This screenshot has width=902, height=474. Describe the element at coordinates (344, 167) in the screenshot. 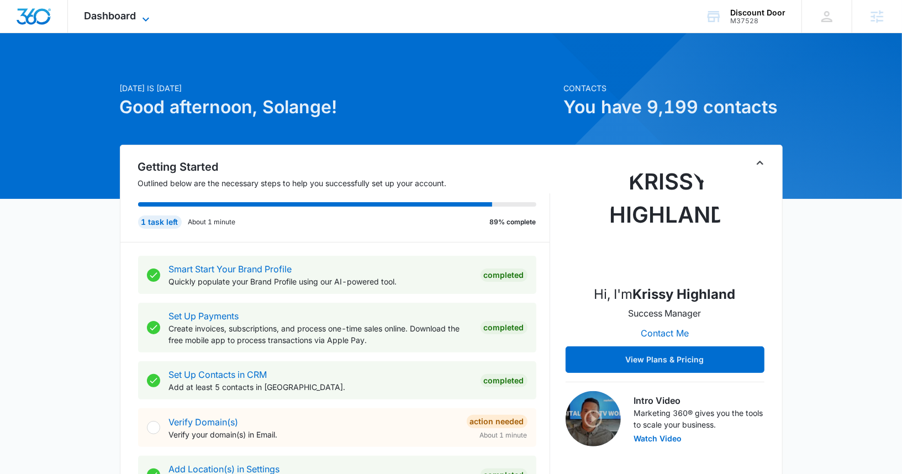

I see `h2: Getting Started` at that location.